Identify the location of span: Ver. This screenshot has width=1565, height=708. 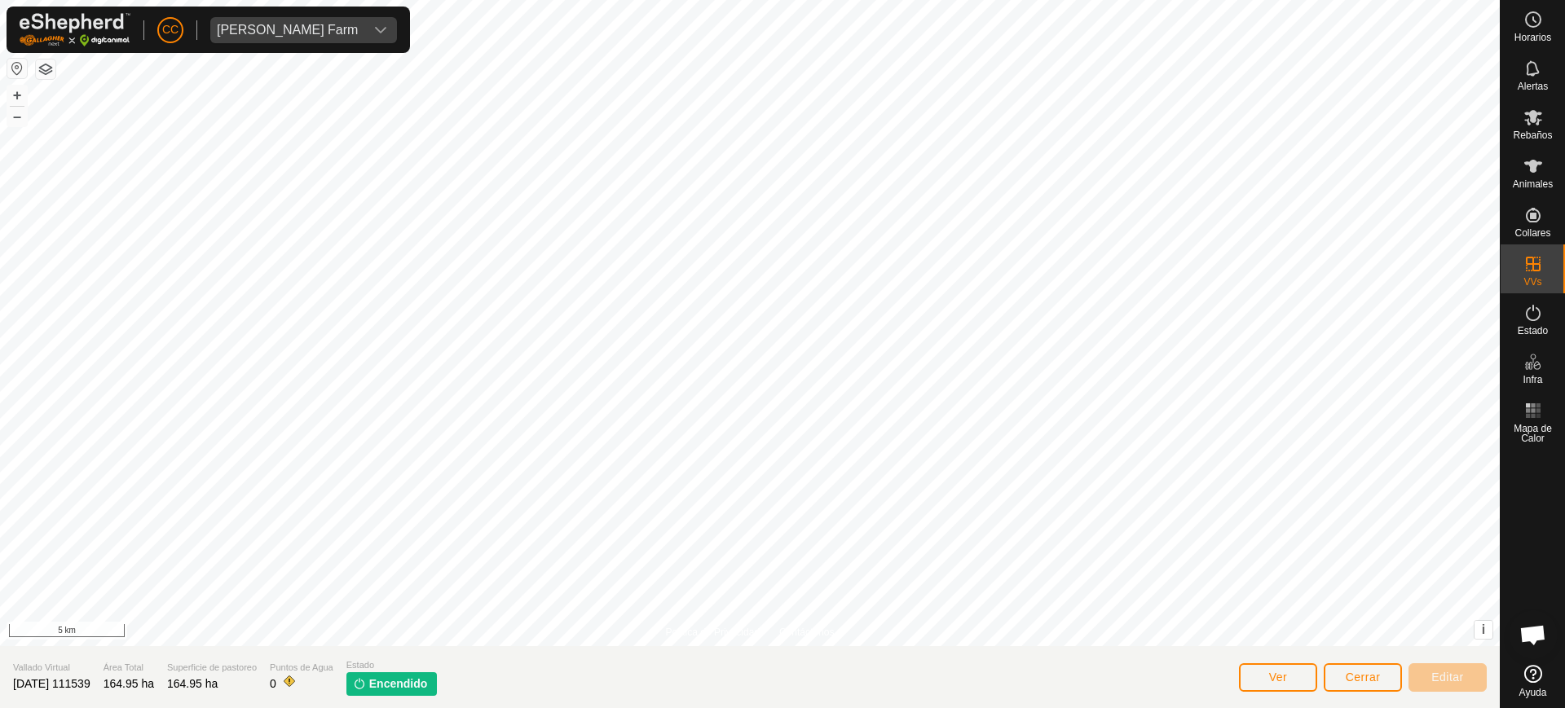
(1278, 677).